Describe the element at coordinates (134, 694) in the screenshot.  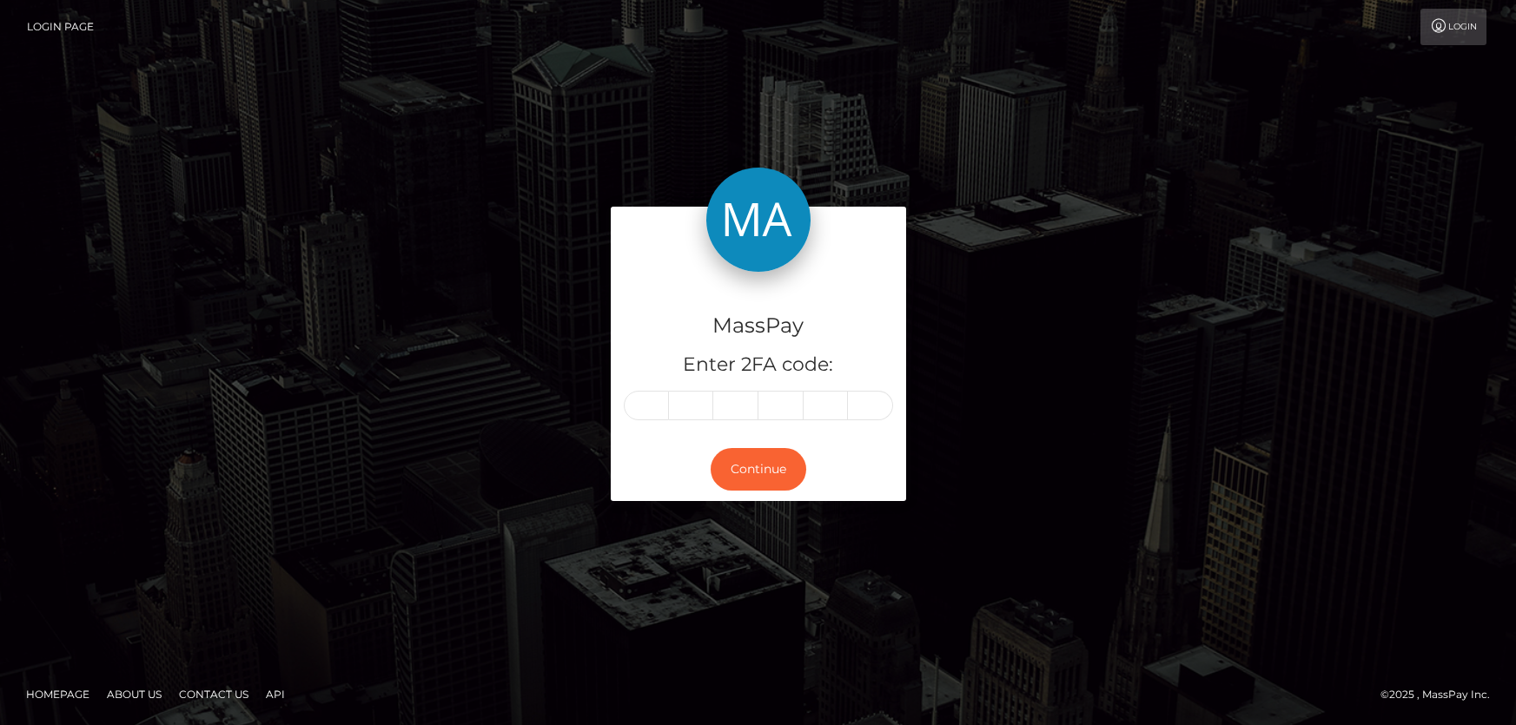
I see `a: About Us` at that location.